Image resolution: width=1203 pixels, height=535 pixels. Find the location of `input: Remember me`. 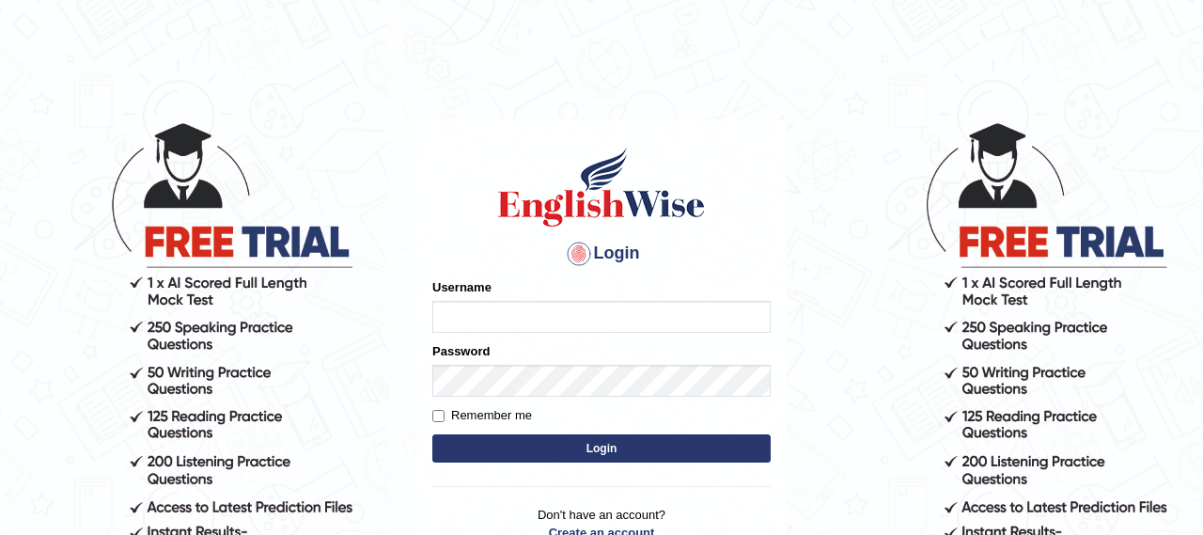

input: Remember me is located at coordinates (438, 416).